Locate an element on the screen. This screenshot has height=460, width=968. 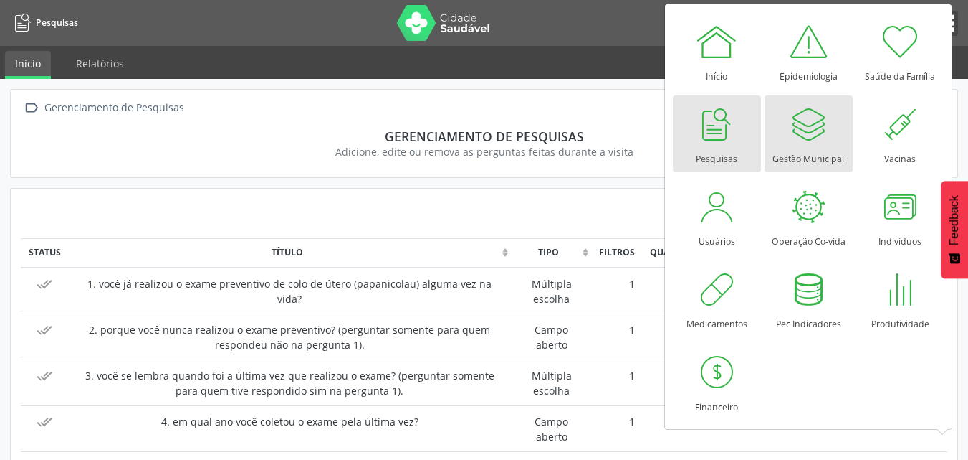
a: Epidemiologia is located at coordinates (809, 51).